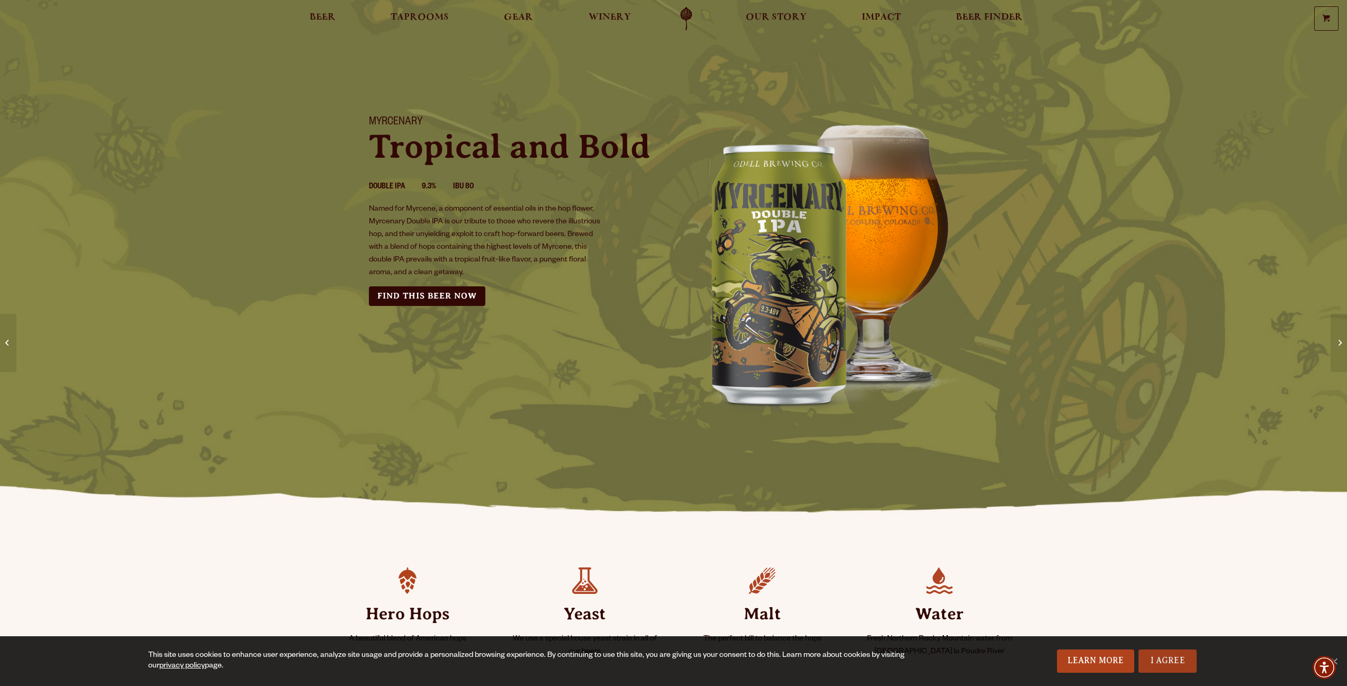 This screenshot has height=686, width=1347. What do you see at coordinates (585, 614) in the screenshot?
I see `strong: Yeast` at bounding box center [585, 614].